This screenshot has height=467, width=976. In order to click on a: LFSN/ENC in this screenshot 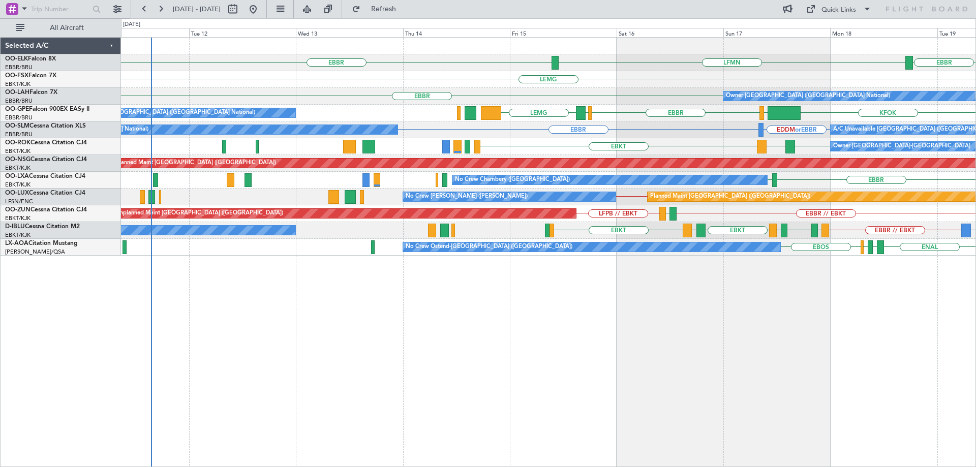, I will do `click(19, 201)`.